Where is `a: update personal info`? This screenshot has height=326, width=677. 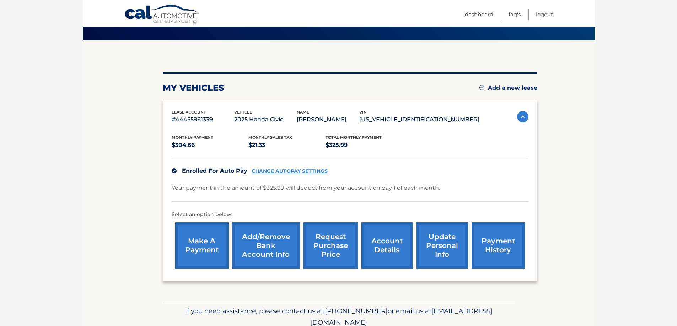 a: update personal info is located at coordinates (442, 246).